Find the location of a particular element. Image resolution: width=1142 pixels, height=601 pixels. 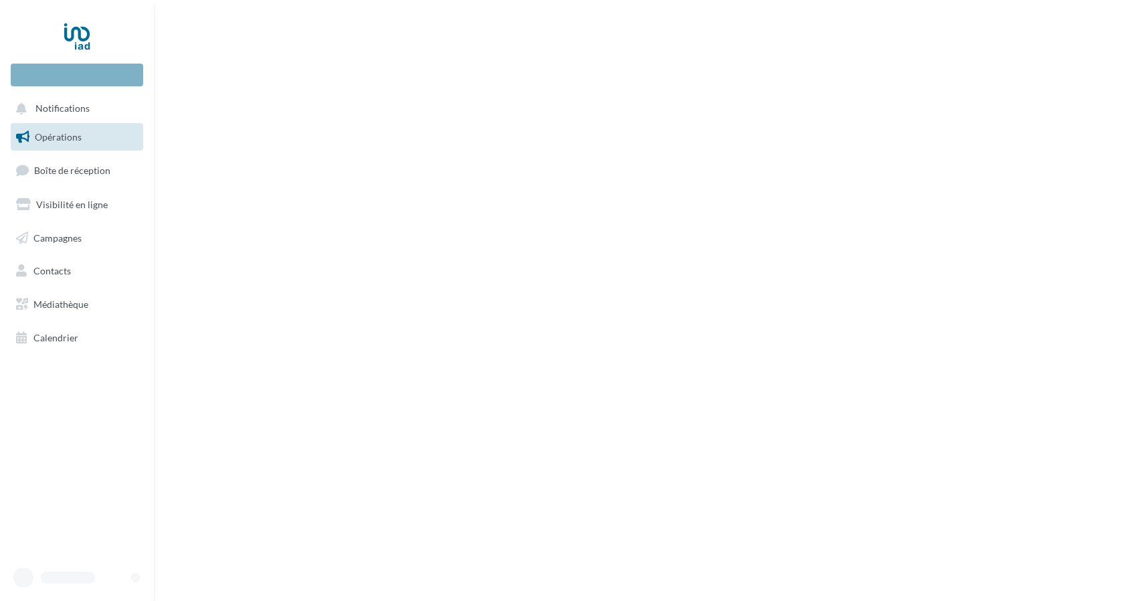

span: Notifications is located at coordinates (62, 108).